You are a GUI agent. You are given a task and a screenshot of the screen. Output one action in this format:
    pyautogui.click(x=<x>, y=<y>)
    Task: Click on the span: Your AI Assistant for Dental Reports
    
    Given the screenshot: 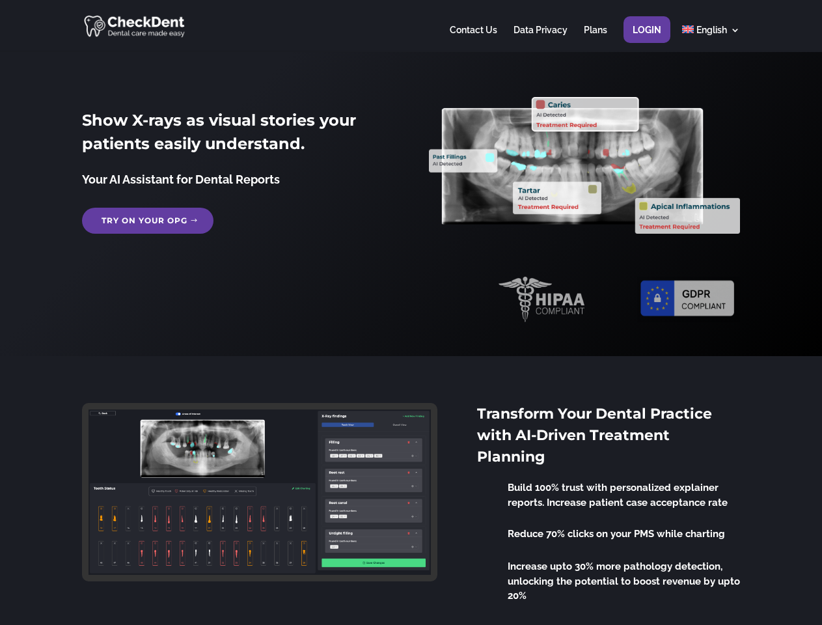 What is the action you would take?
    pyautogui.click(x=181, y=179)
    